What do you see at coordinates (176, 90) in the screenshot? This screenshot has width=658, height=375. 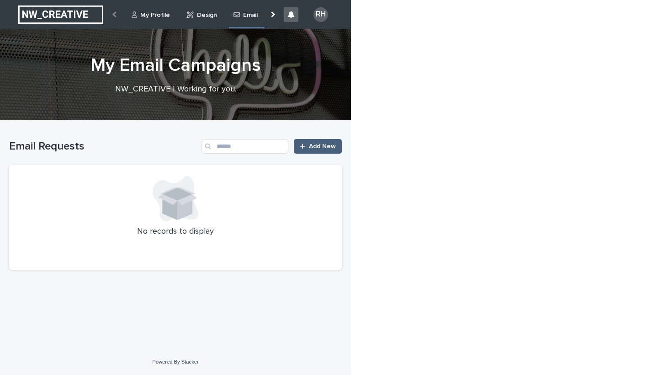 I see `p: NW_CREATIVE | Working for you.` at bounding box center [176, 90].